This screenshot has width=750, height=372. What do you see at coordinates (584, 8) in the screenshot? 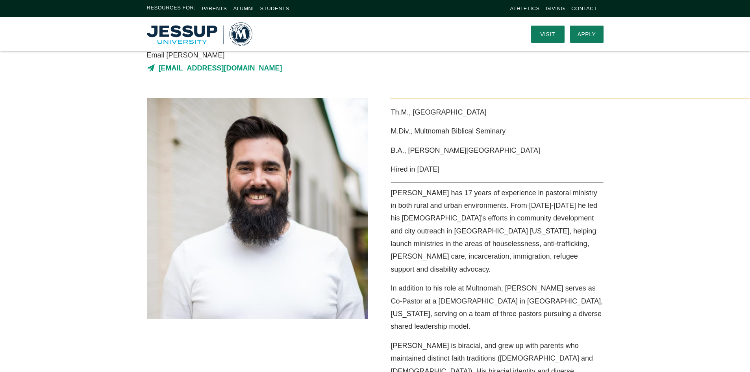
I see `a: Contact` at bounding box center [584, 8].